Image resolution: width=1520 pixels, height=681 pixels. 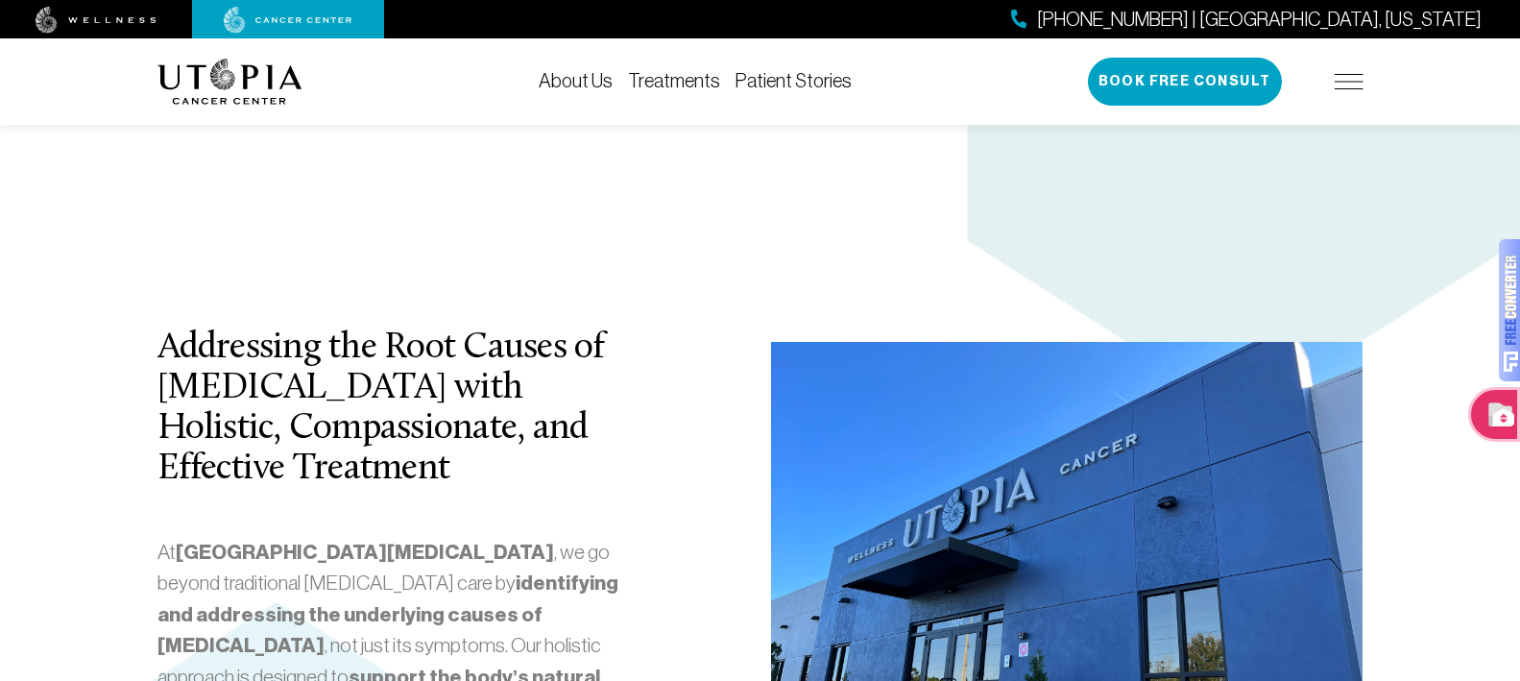 What do you see at coordinates (96, 20) in the screenshot?
I see `img: wellness` at bounding box center [96, 20].